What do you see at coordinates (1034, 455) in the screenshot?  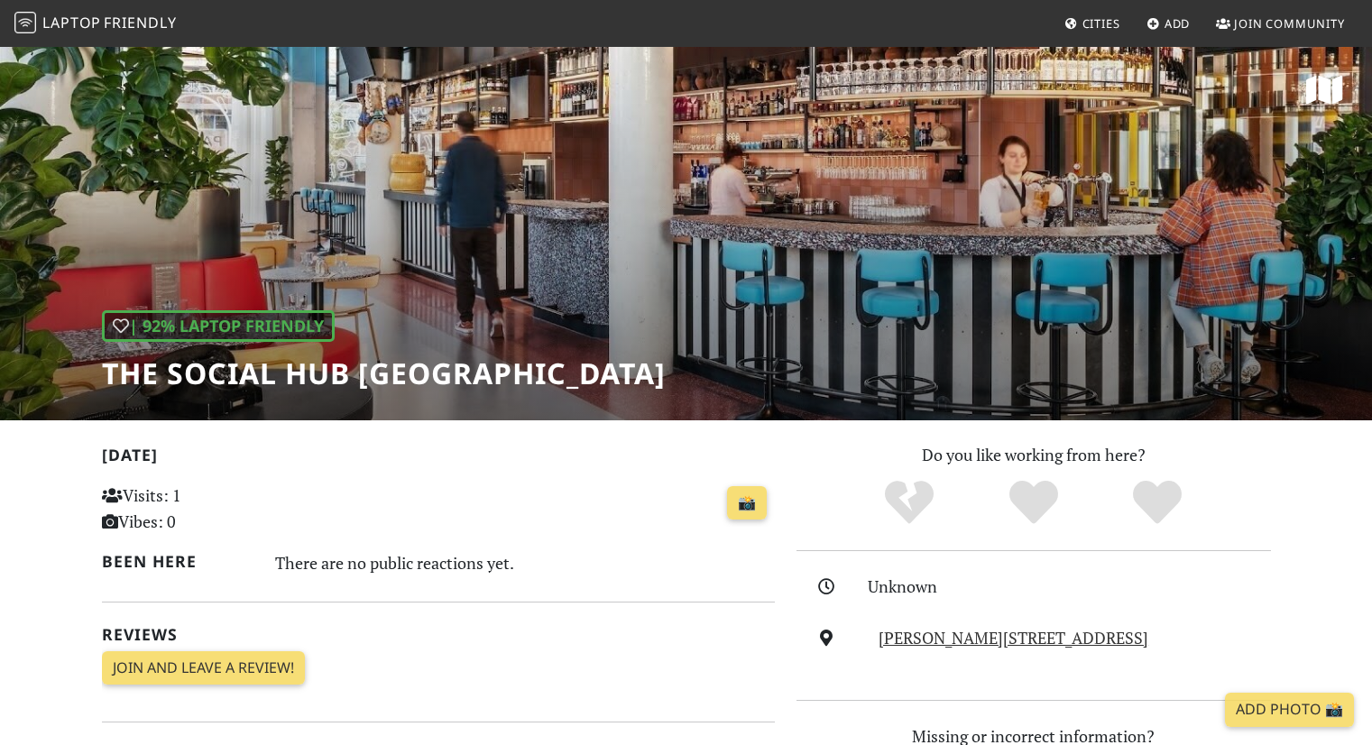 I see `p: Do you like working from here?` at bounding box center [1034, 455].